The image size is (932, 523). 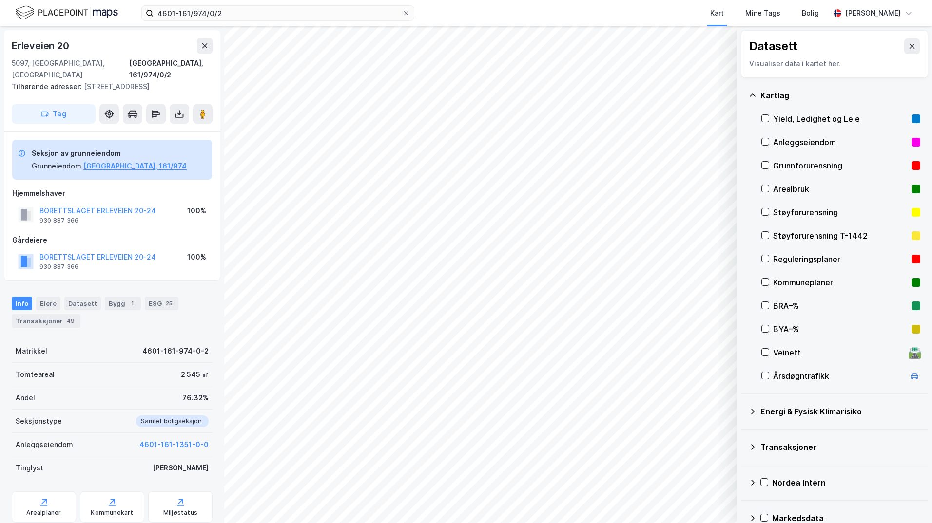 I want to click on div: Kartlag, so click(x=840, y=96).